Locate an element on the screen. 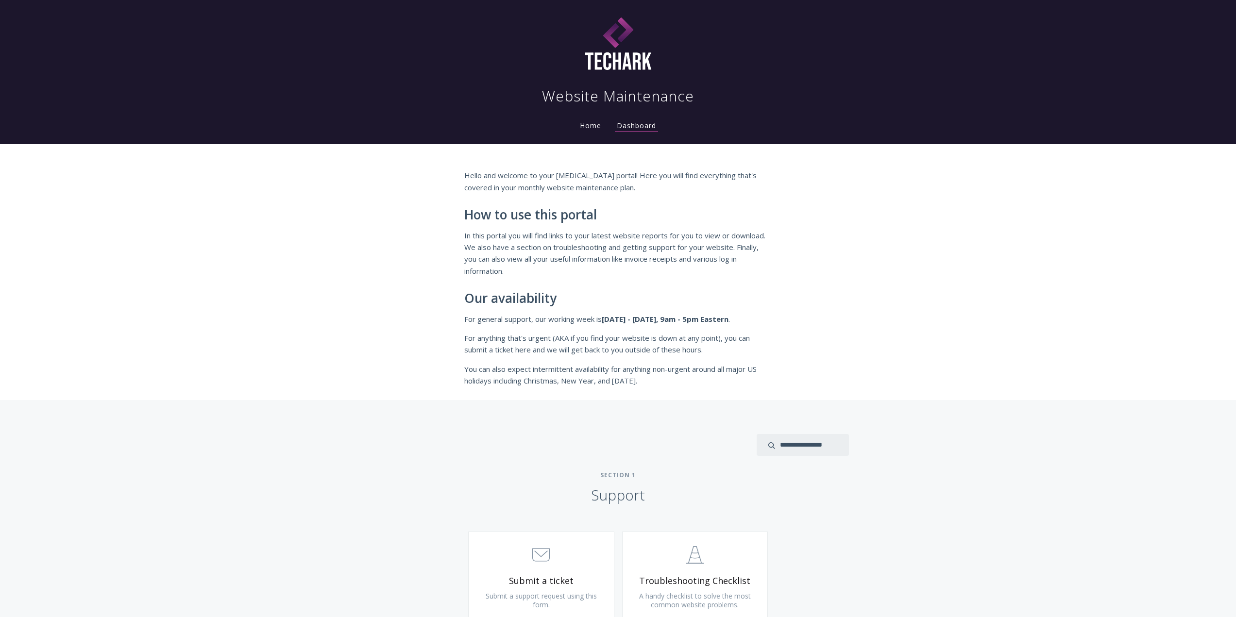  a: Home is located at coordinates (591, 125).